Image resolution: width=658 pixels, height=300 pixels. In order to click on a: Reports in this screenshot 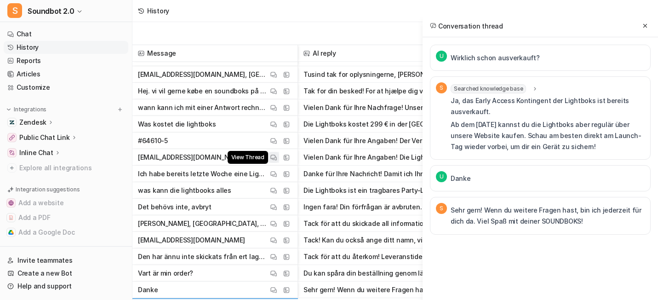, I will do `click(66, 61)`.